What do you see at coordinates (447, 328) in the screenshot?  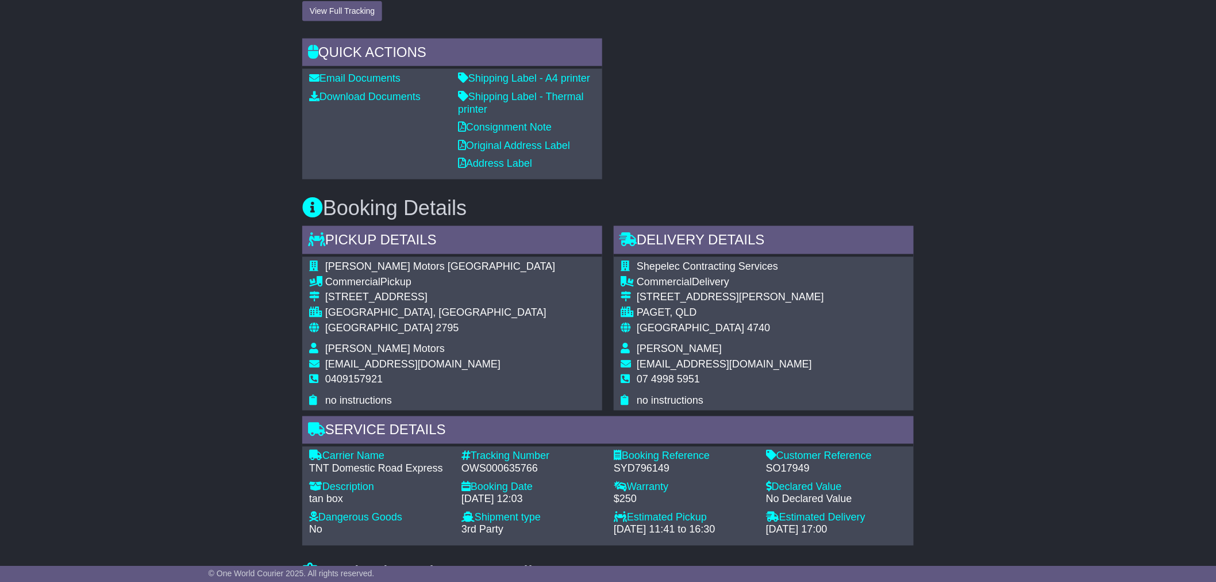 I see `span: 2795` at bounding box center [447, 328].